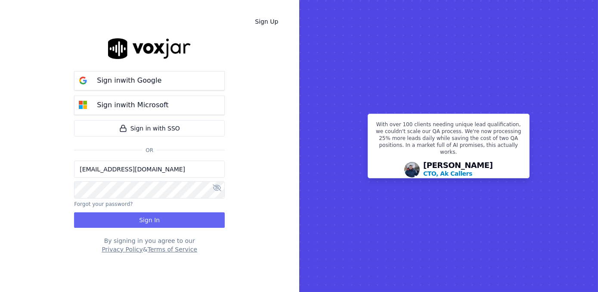  I want to click on a: Sign Up, so click(267, 22).